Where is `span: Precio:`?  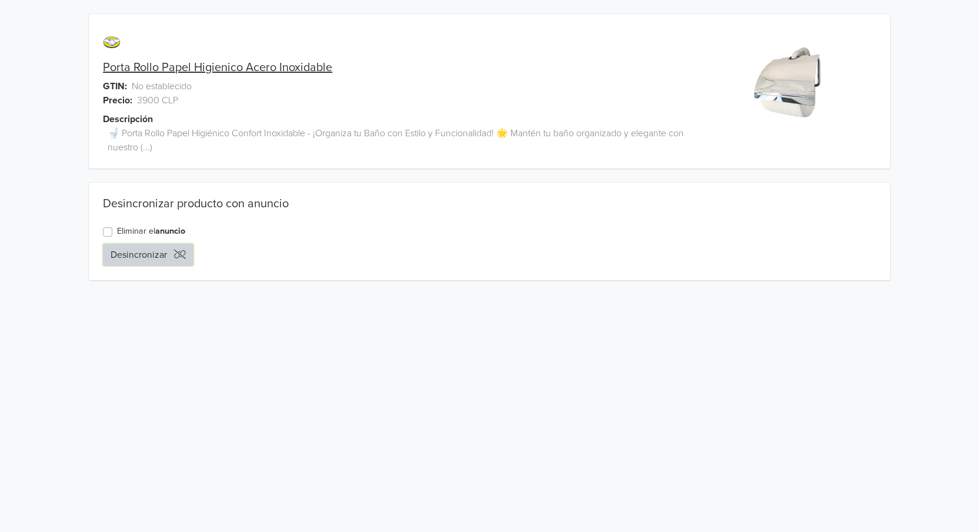
span: Precio: is located at coordinates (118, 101).